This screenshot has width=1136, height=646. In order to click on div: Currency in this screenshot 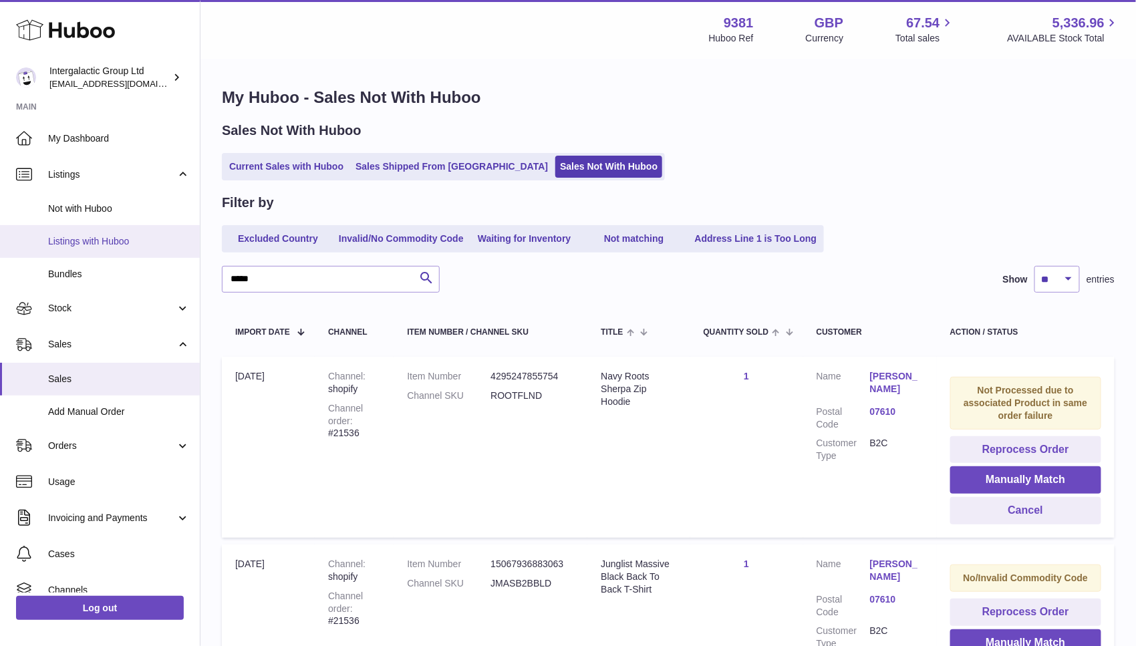, I will do `click(825, 38)`.